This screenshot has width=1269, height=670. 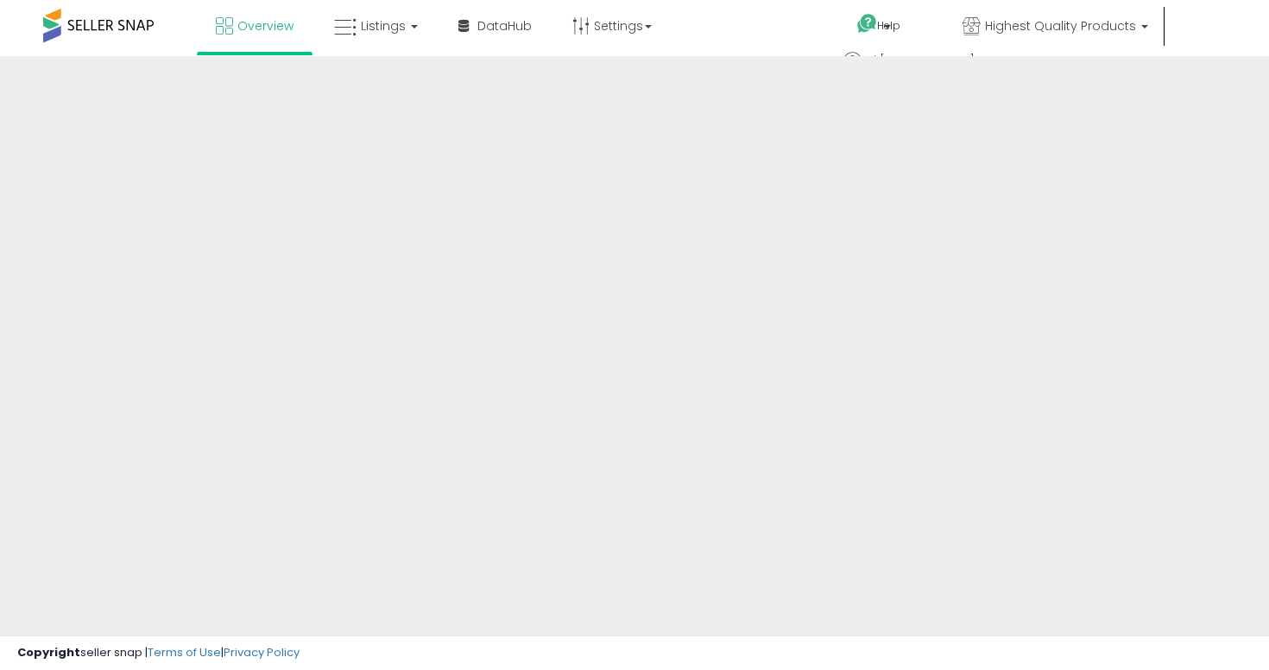 I want to click on a: Terms of Use, so click(x=184, y=652).